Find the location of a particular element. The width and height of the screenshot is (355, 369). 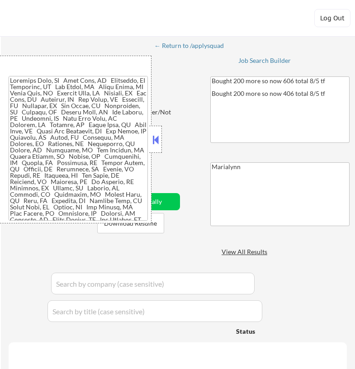

input: Search by company (case sensitive) is located at coordinates (153, 283).